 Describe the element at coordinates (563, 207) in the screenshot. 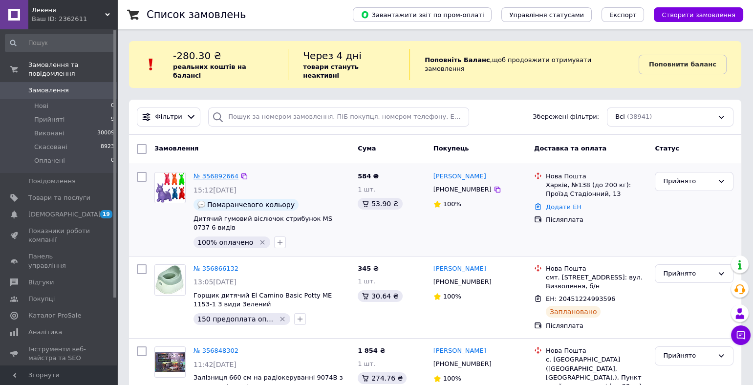

I see `a: Додати ЕН` at that location.